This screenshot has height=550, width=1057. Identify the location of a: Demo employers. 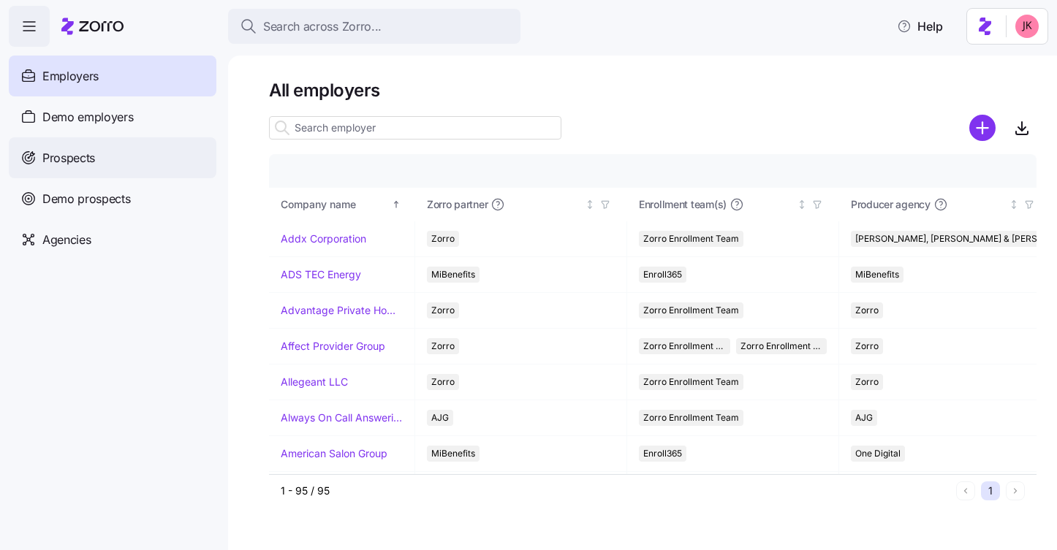
(113, 117).